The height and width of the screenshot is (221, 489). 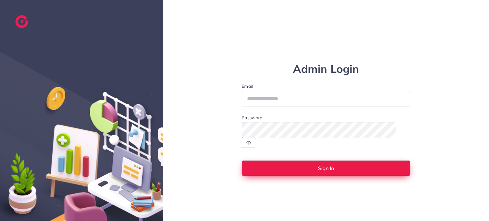 What do you see at coordinates (326, 168) in the screenshot?
I see `span: Sign In` at bounding box center [326, 168].